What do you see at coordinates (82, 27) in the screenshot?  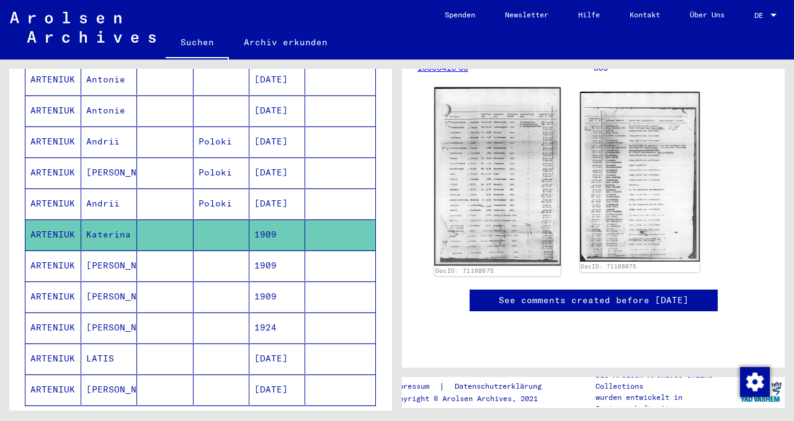 I see `img: Arolsen_neg.svg` at bounding box center [82, 27].